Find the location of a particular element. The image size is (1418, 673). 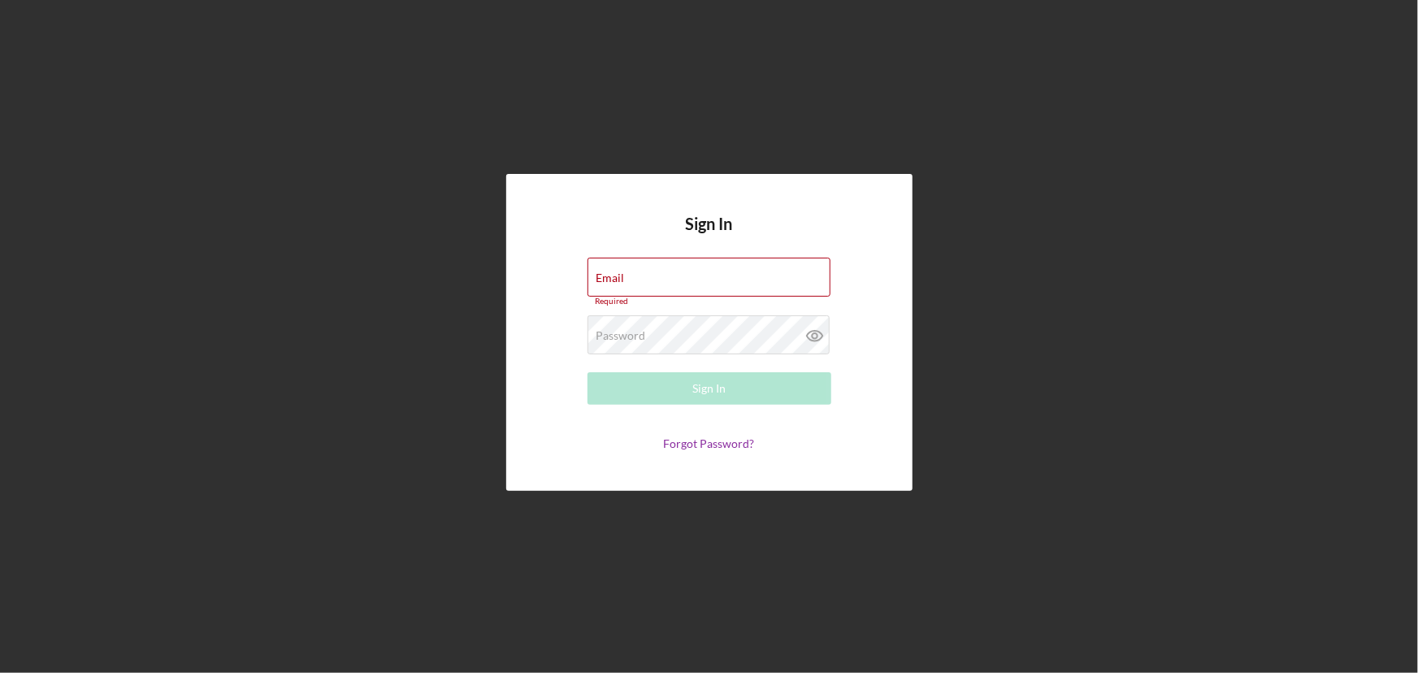

div: Required is located at coordinates (709, 302).